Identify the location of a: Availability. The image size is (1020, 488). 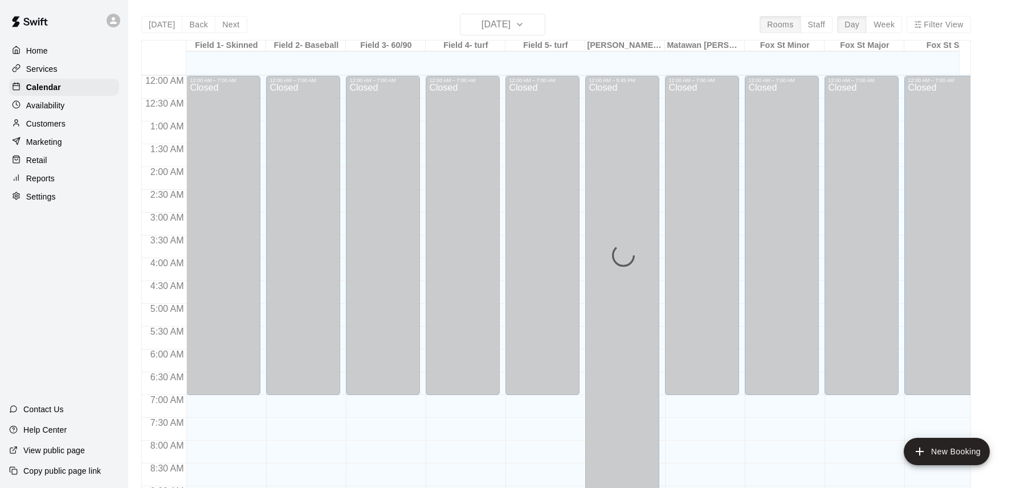
(64, 105).